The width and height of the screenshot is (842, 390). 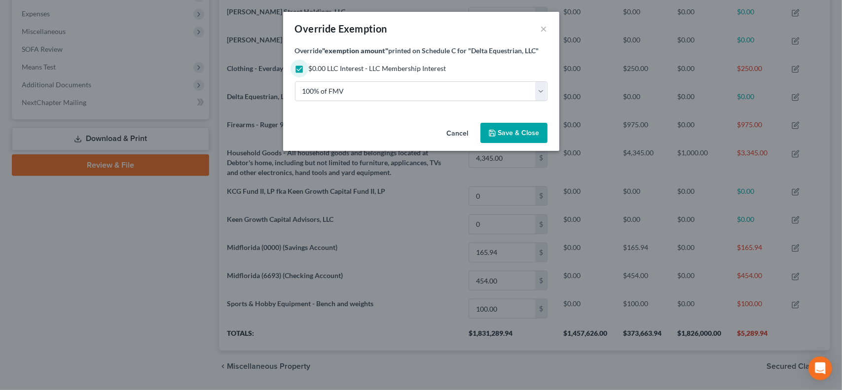 I want to click on strong: "exemption amount", so click(x=356, y=50).